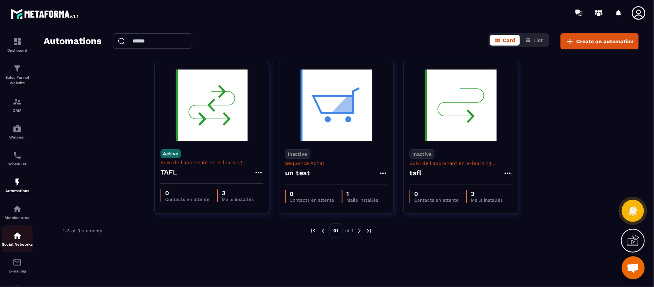 Image resolution: width=654 pixels, height=287 pixels. What do you see at coordinates (17, 185) in the screenshot?
I see `a: automationsautomationsAutomations` at bounding box center [17, 185].